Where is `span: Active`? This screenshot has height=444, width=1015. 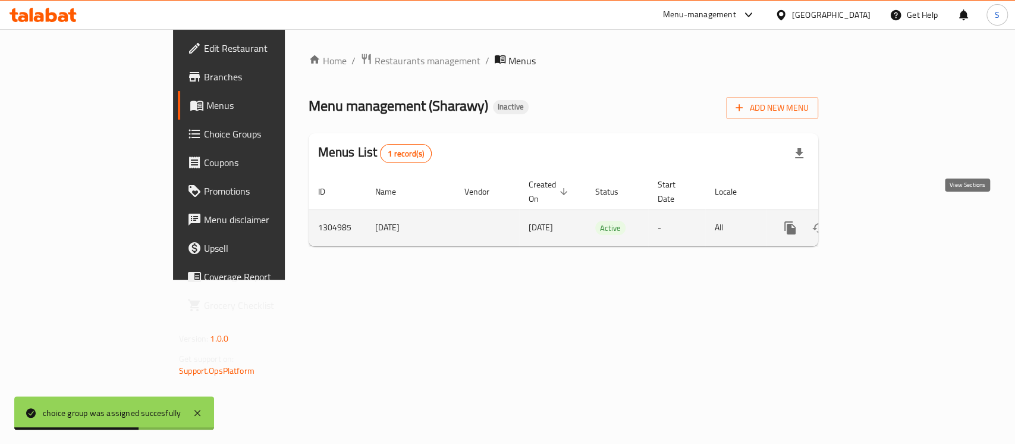 span: Active is located at coordinates (610, 228).